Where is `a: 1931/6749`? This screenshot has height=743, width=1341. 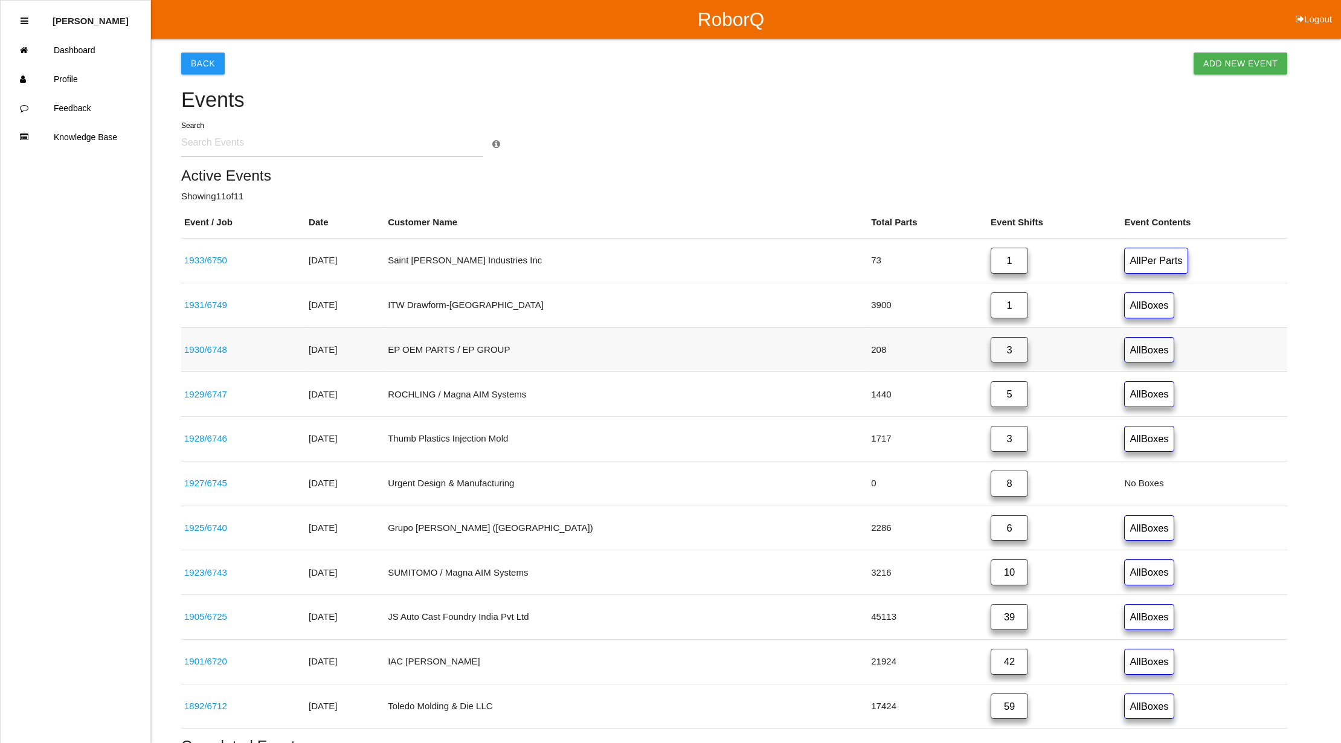
a: 1931/6749 is located at coordinates (205, 304).